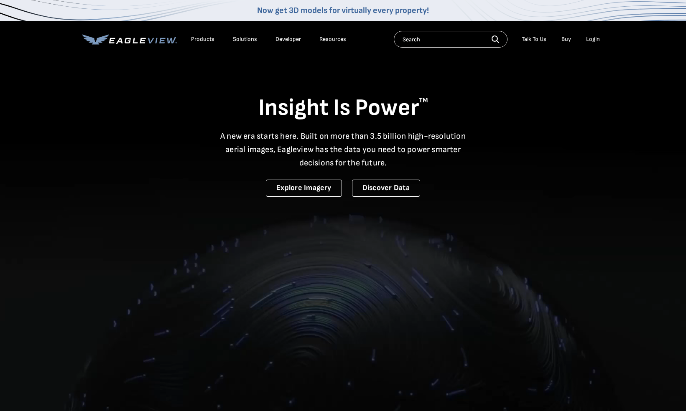  What do you see at coordinates (343, 10) in the screenshot?
I see `a: Now get 3D models for virtually every property!` at bounding box center [343, 10].